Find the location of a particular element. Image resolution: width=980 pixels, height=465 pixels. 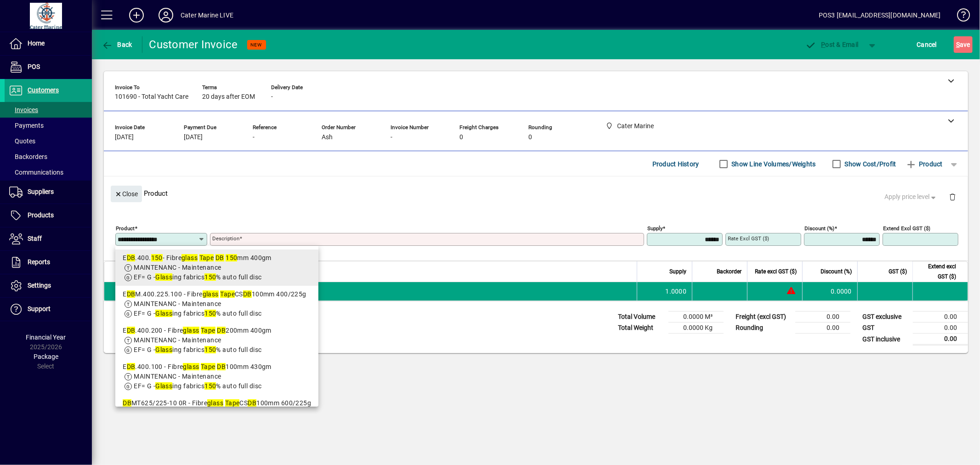

span: Backorder is located at coordinates (729, 272).